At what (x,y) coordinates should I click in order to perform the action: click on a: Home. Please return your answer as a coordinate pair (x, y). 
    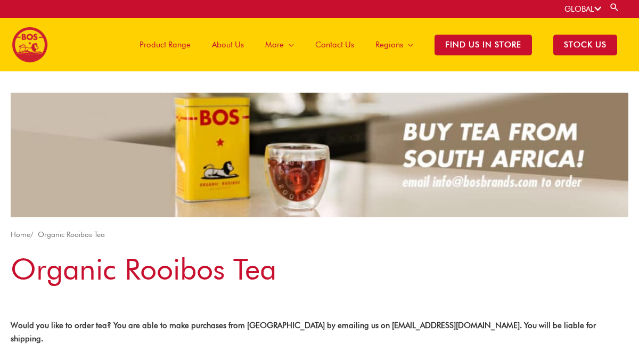
    Looking at the image, I should click on (20, 234).